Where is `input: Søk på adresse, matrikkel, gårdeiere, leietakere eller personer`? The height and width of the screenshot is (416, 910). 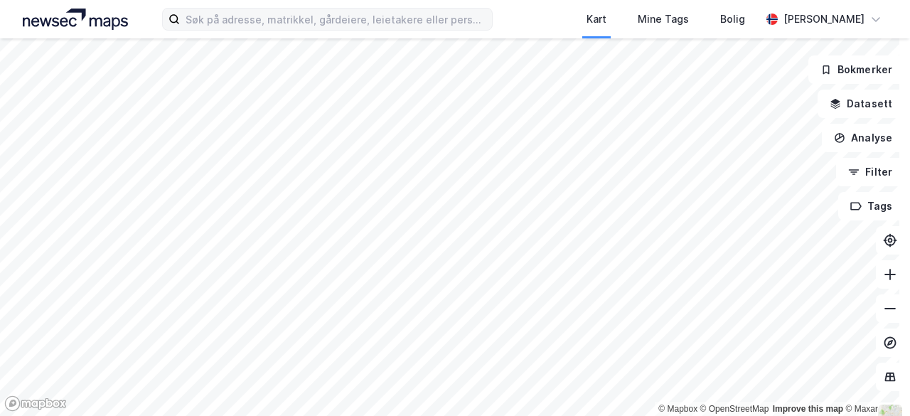 input: Søk på adresse, matrikkel, gårdeiere, leietakere eller personer is located at coordinates (336, 19).